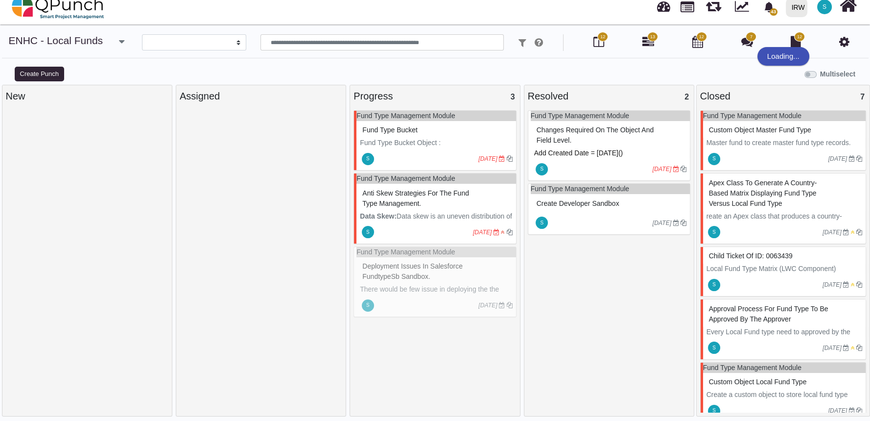  I want to click on i: Calendar, so click(698, 42).